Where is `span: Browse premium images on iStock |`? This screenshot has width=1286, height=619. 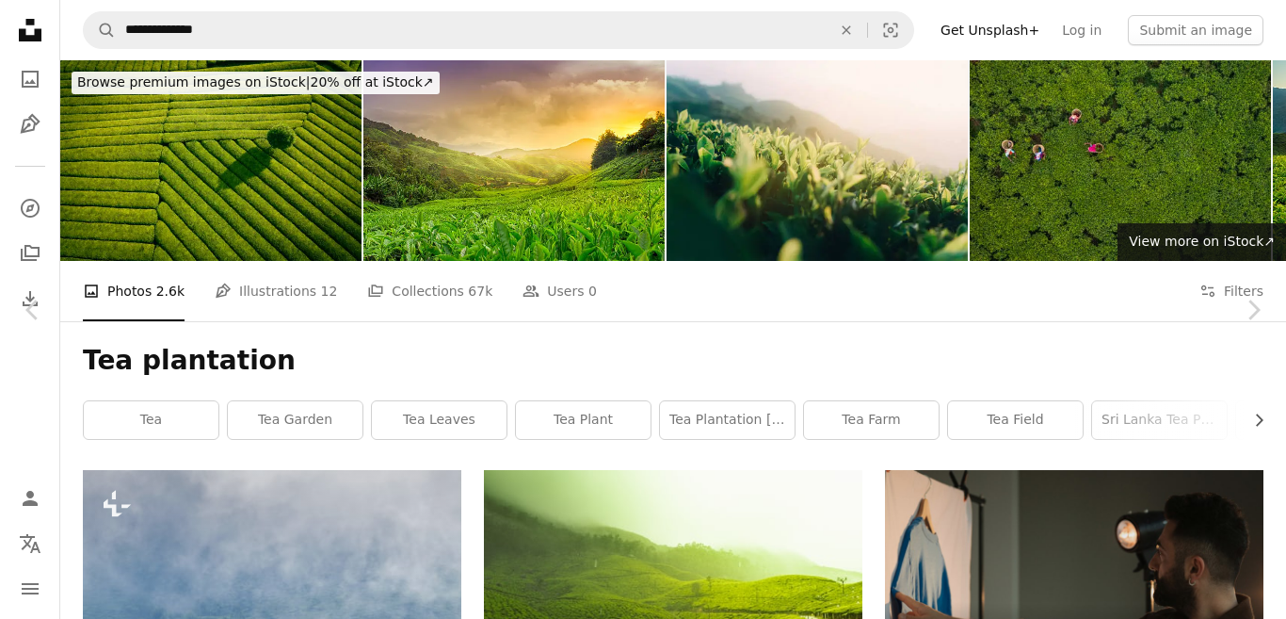 span: Browse premium images on iStock | is located at coordinates (193, 82).